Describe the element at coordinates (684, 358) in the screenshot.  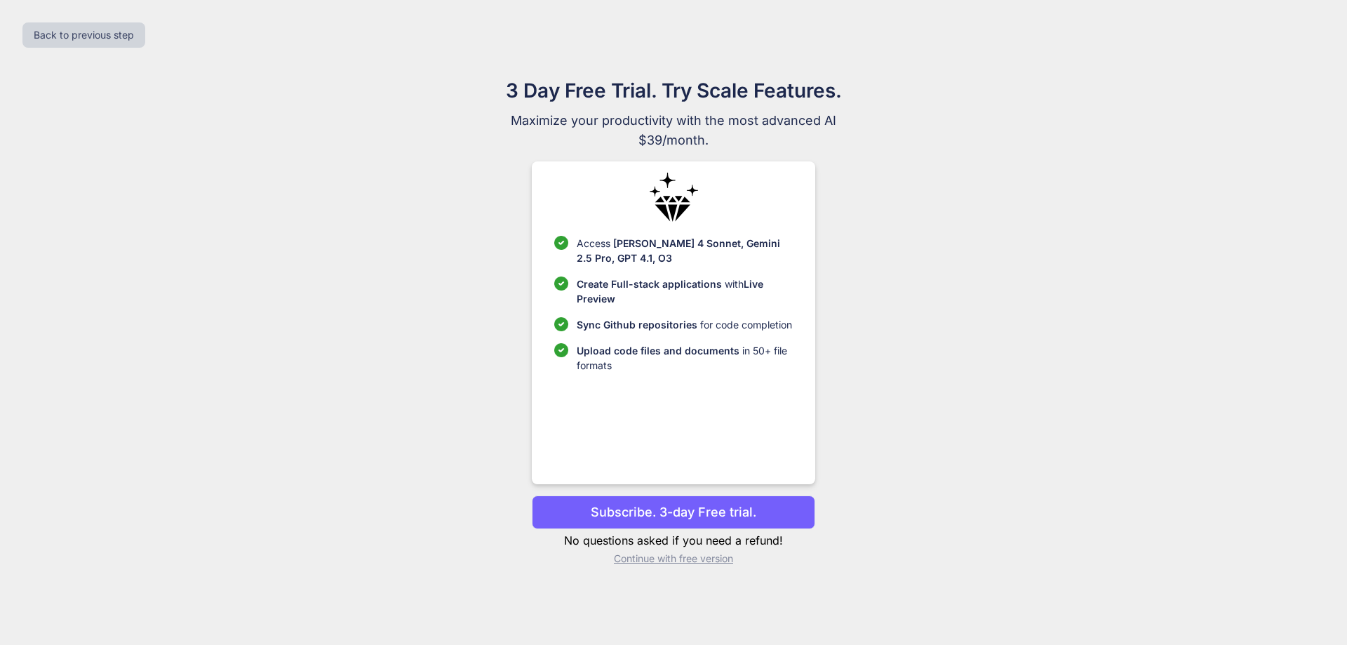
I see `p: in 50+ file formats` at that location.